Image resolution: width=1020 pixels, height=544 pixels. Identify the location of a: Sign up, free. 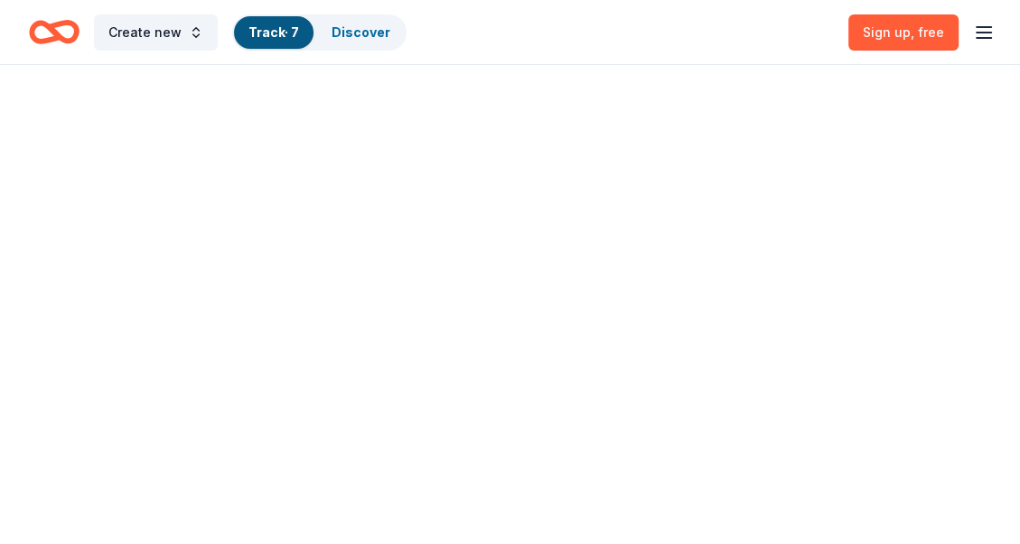
(903, 33).